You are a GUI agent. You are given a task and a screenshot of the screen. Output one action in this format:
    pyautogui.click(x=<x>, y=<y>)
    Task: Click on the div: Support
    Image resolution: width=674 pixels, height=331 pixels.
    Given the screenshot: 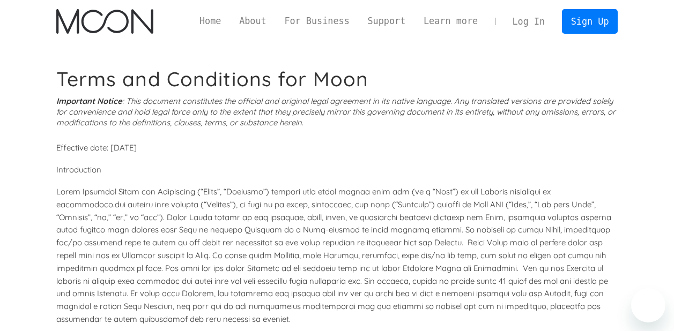 What is the action you would take?
    pyautogui.click(x=386, y=21)
    